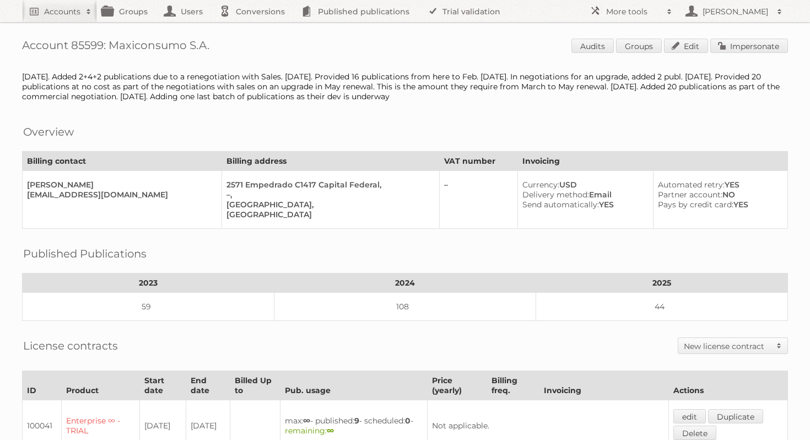 The image size is (810, 440). What do you see at coordinates (749, 46) in the screenshot?
I see `a: Impersonate` at bounding box center [749, 46].